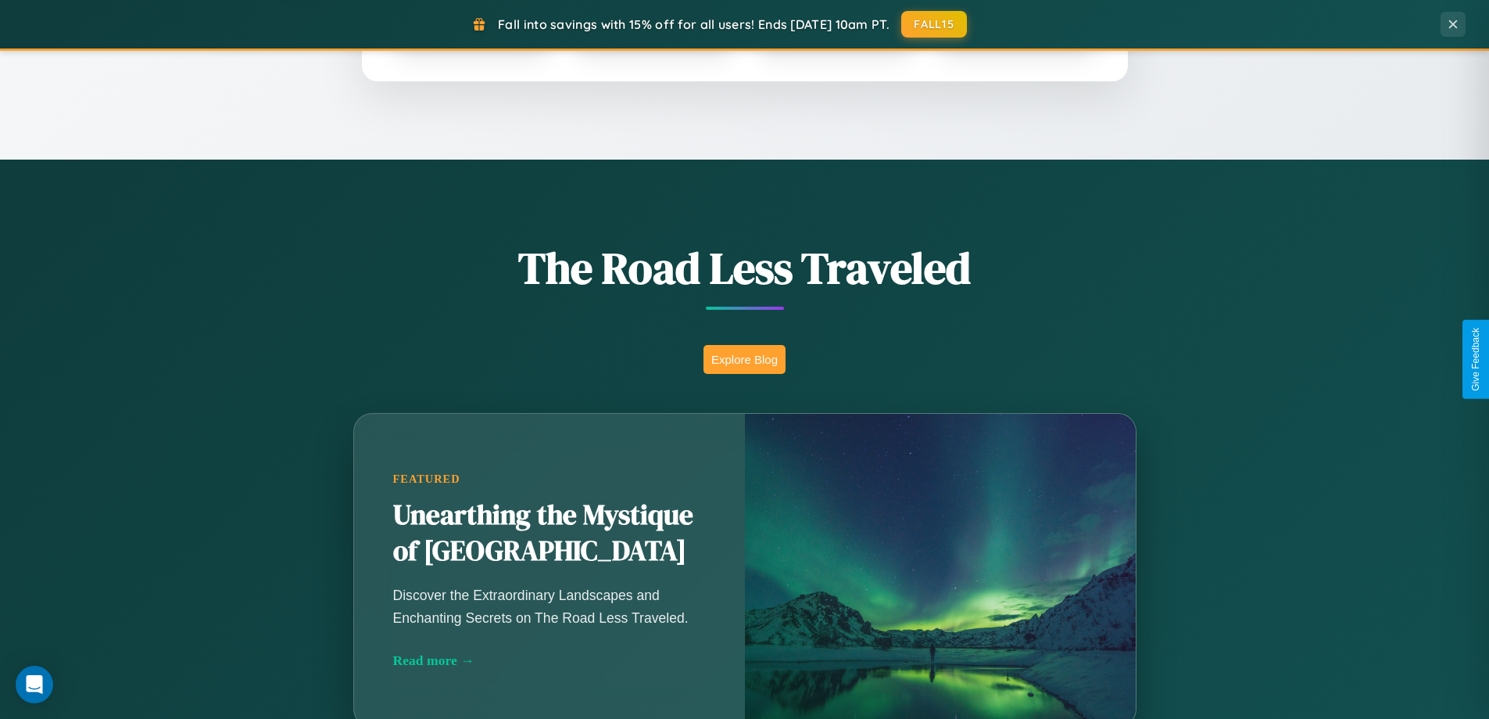 The image size is (1489, 719). What do you see at coordinates (550, 660) in the screenshot?
I see `div: Read more →` at bounding box center [550, 660].